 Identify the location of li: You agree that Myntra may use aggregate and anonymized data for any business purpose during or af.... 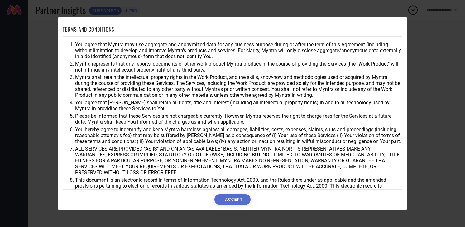
(239, 50).